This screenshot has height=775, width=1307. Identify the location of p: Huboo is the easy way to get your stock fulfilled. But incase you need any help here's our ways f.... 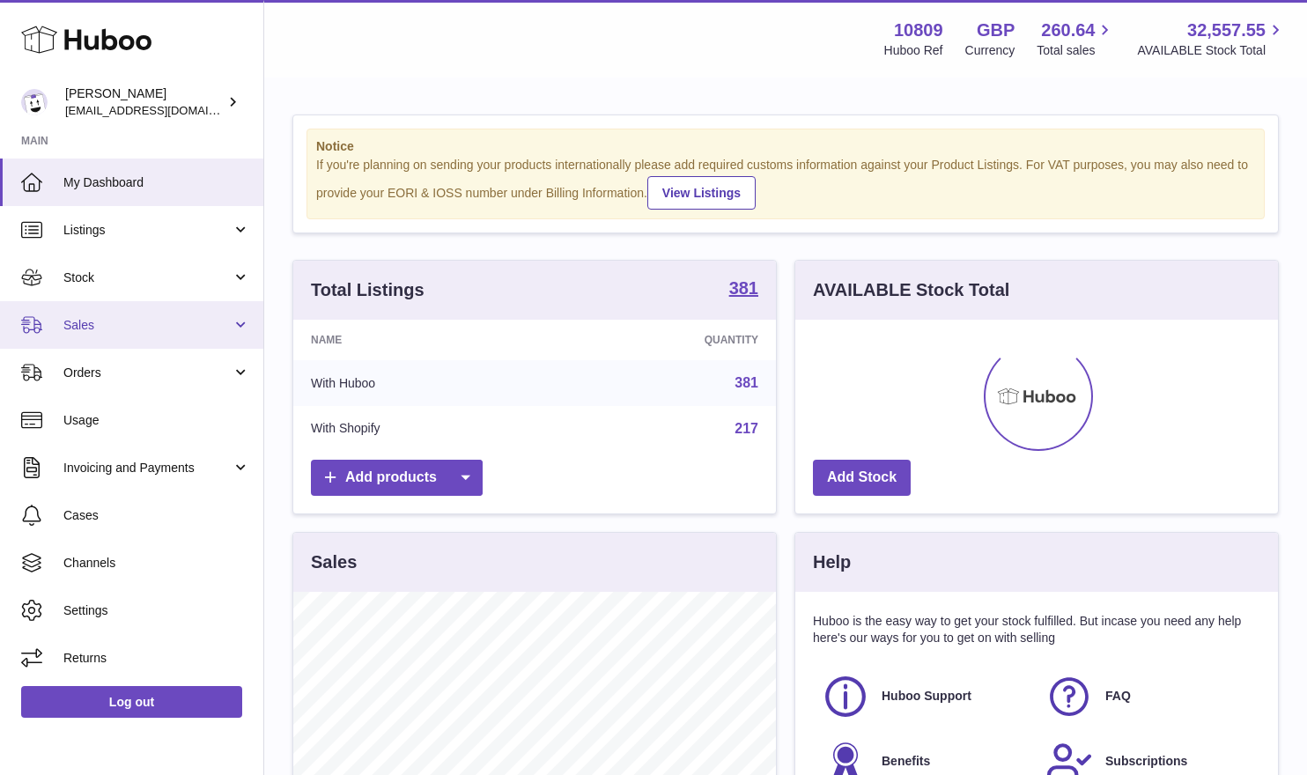
(1036, 630).